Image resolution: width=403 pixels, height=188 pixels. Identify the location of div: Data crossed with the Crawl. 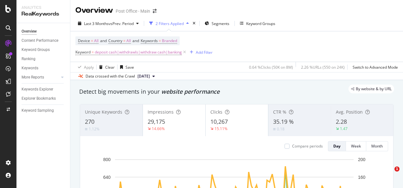
(110, 76).